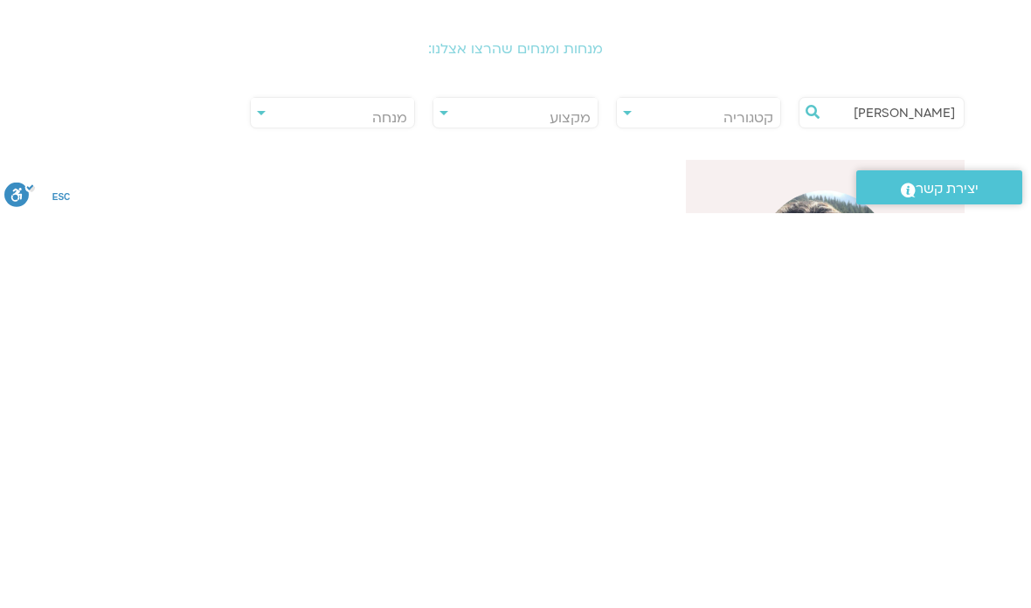  I want to click on span: קטגוריה, so click(748, 513).